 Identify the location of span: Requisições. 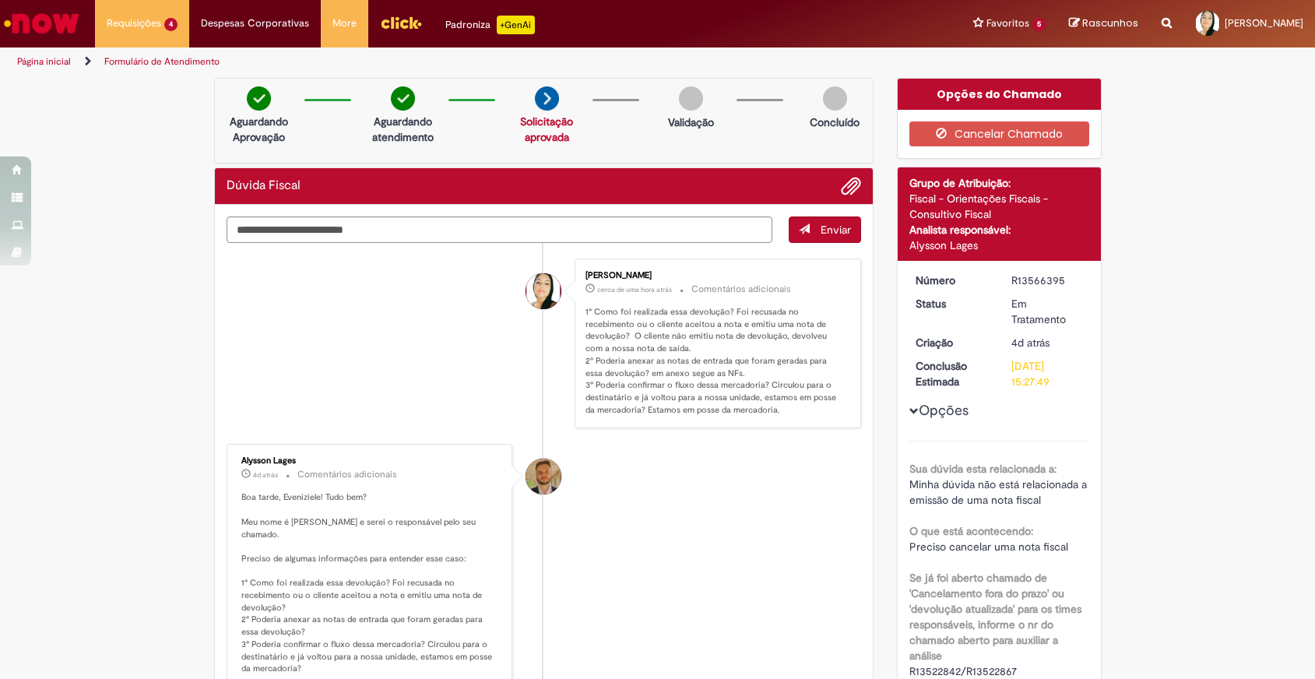
(134, 23).